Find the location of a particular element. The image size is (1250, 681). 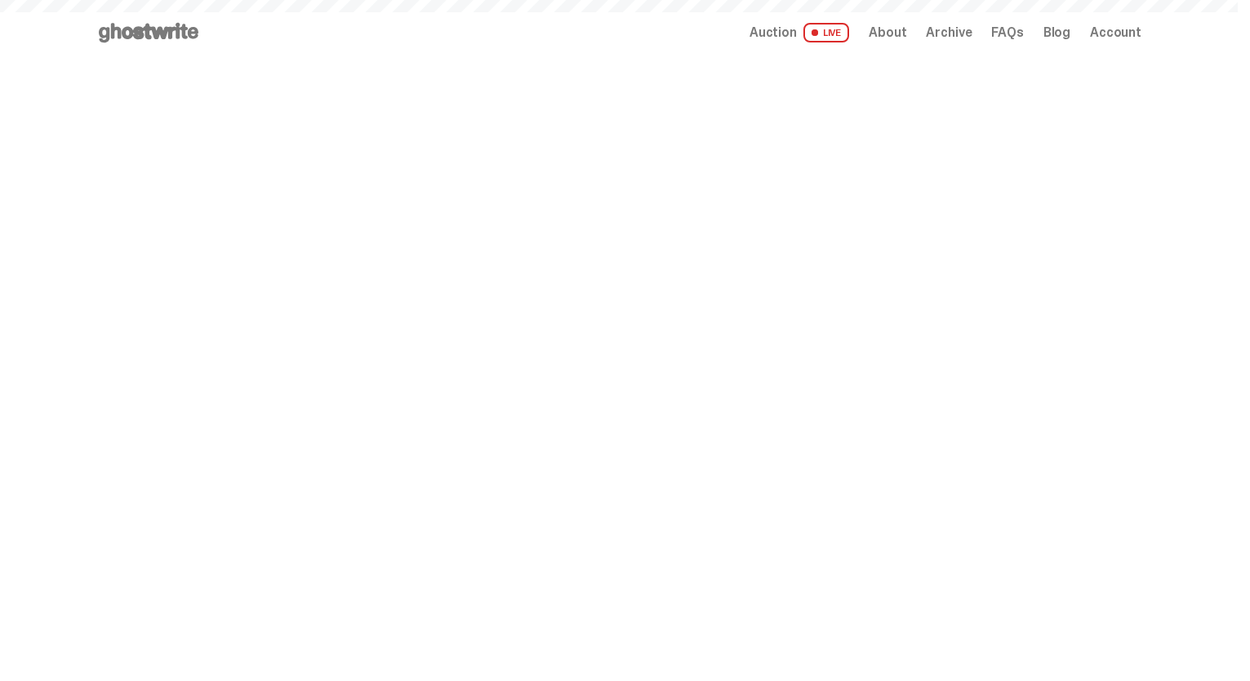

a: Blog is located at coordinates (1057, 33).